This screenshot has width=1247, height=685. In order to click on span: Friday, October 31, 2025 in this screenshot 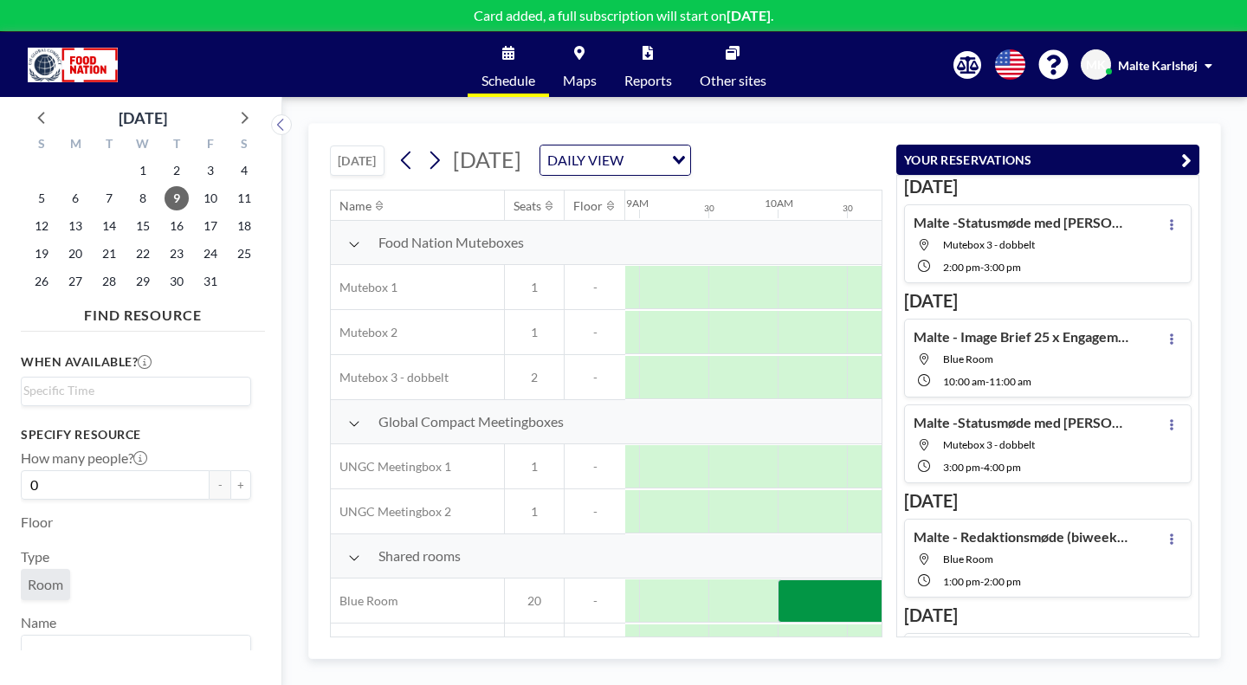, I will do `click(210, 281)`.